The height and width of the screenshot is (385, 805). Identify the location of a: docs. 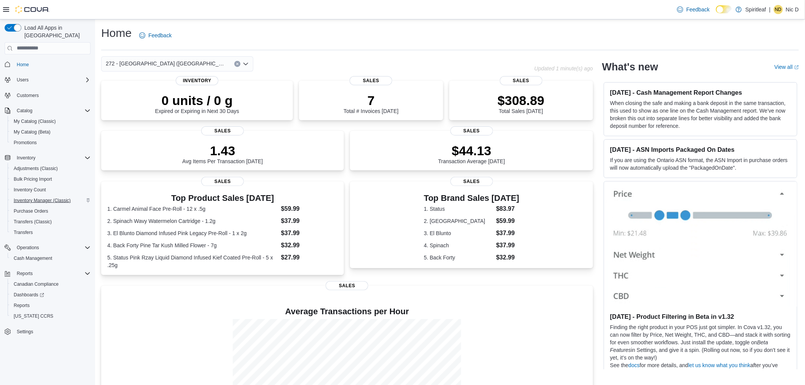
(635, 365).